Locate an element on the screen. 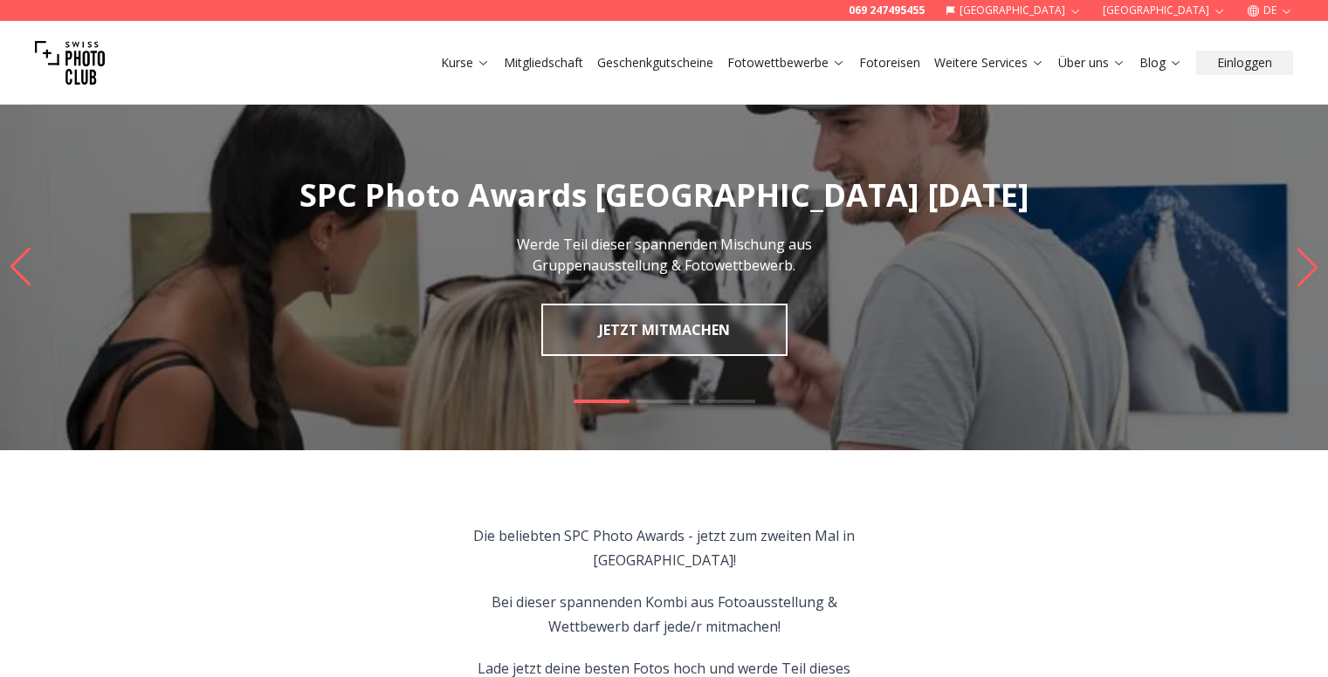 The width and height of the screenshot is (1328, 677). button: Geschenkgutscheine is located at coordinates (655, 63).